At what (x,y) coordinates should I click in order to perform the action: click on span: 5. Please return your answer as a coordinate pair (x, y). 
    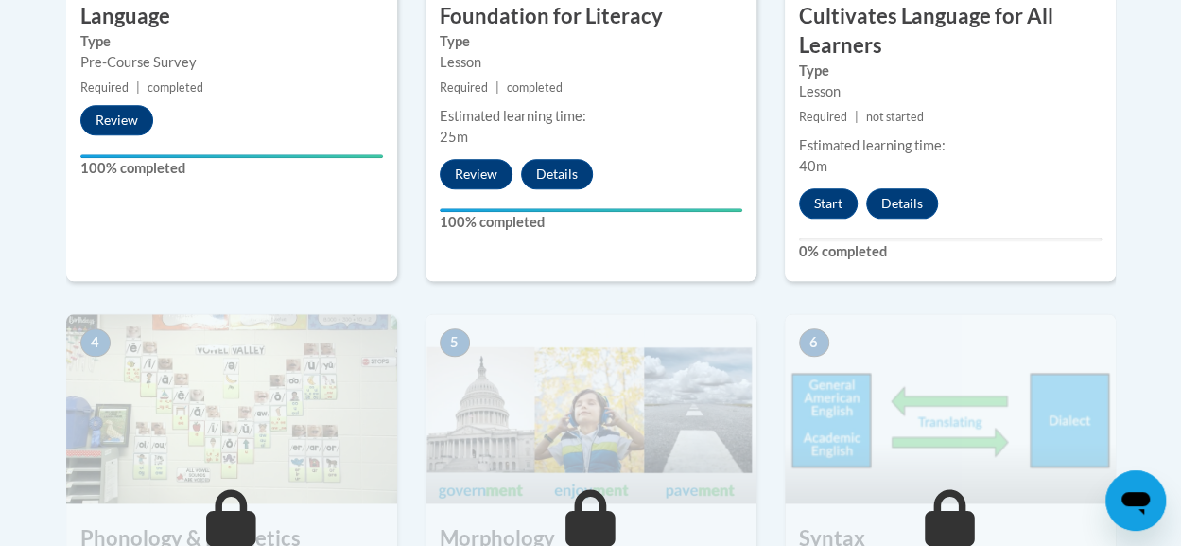
    Looking at the image, I should click on (455, 342).